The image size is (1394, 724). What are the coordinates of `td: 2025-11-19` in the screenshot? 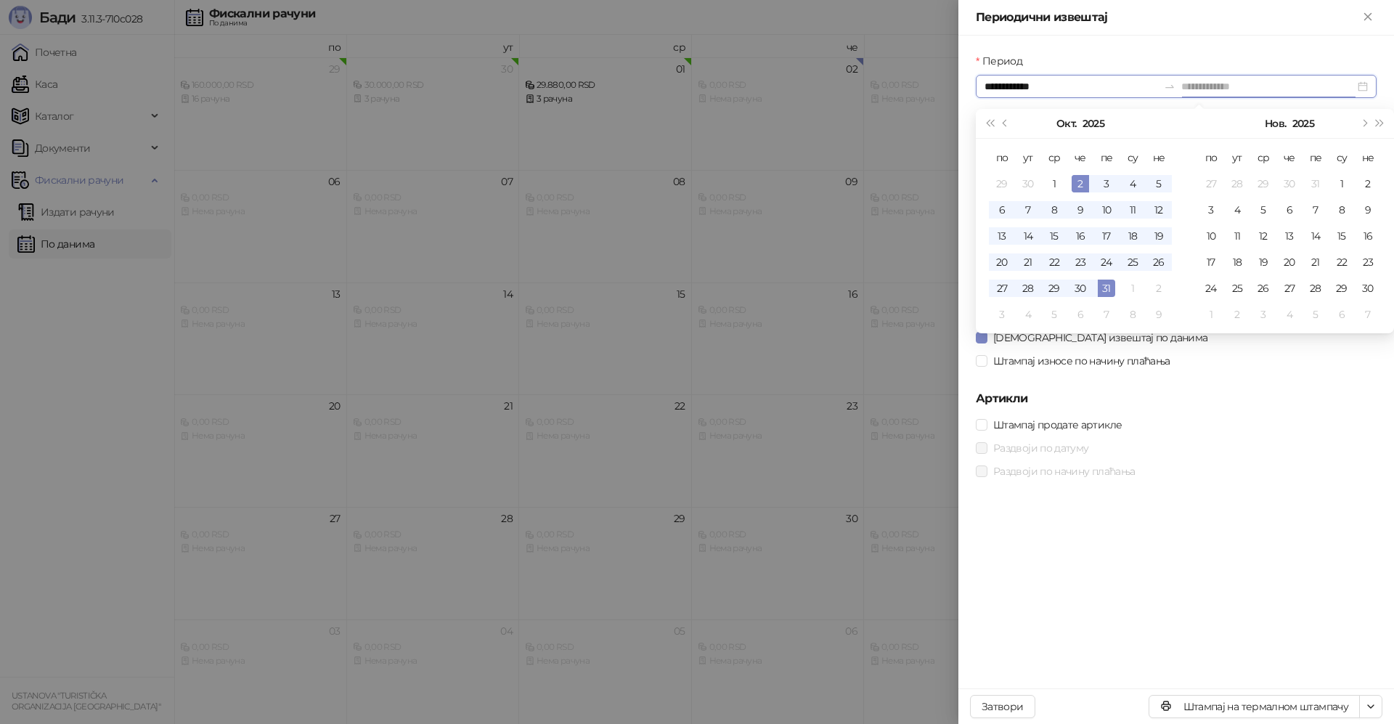 It's located at (1263, 262).